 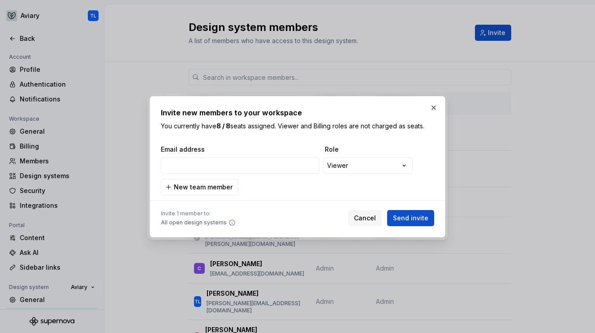 I want to click on span: Role, so click(x=370, y=149).